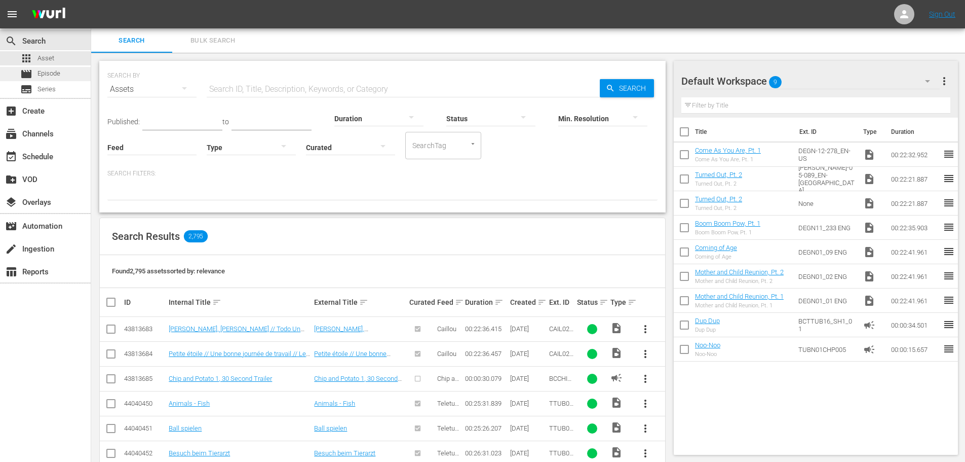 The height and width of the screenshot is (462, 965). Describe the element at coordinates (11, 111) in the screenshot. I see `span: Create` at that location.